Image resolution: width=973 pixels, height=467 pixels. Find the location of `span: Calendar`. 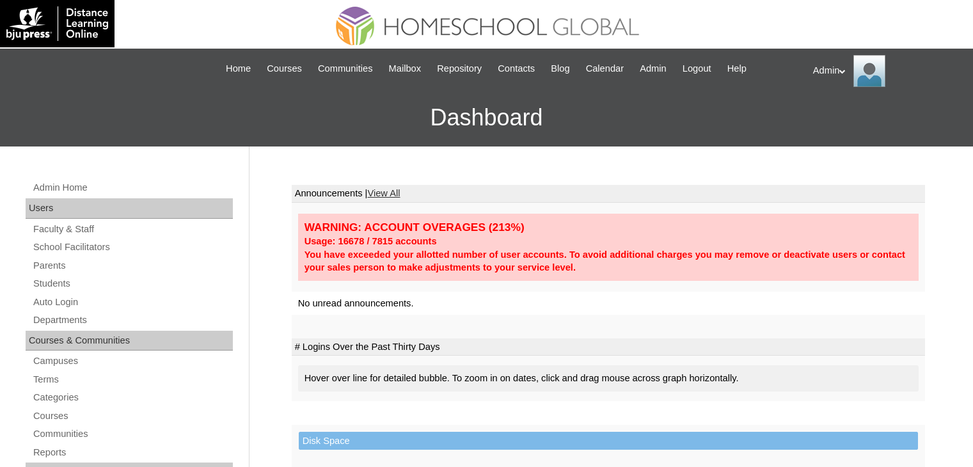

span: Calendar is located at coordinates (605, 68).